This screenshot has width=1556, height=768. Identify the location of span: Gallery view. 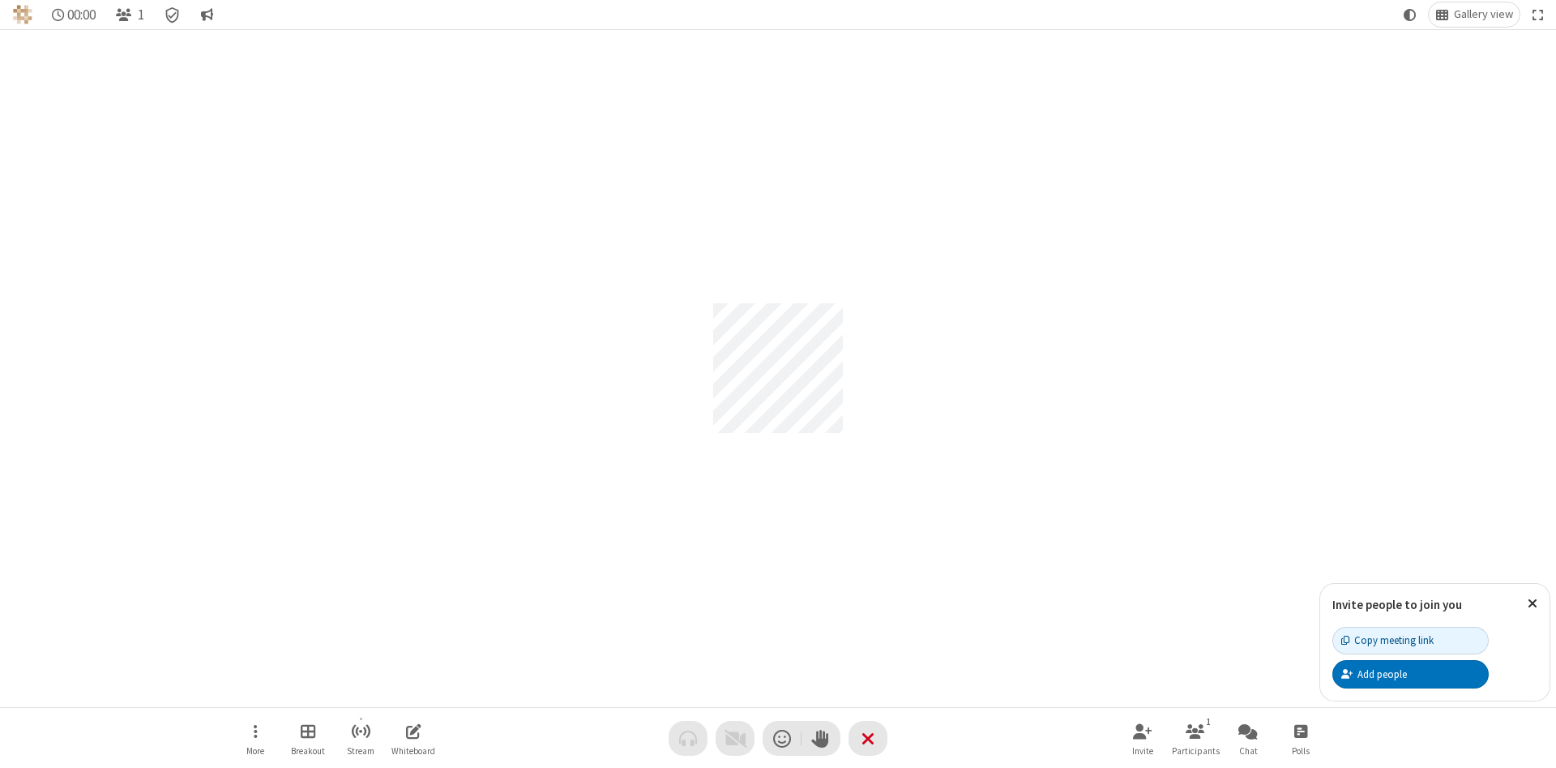
(1483, 15).